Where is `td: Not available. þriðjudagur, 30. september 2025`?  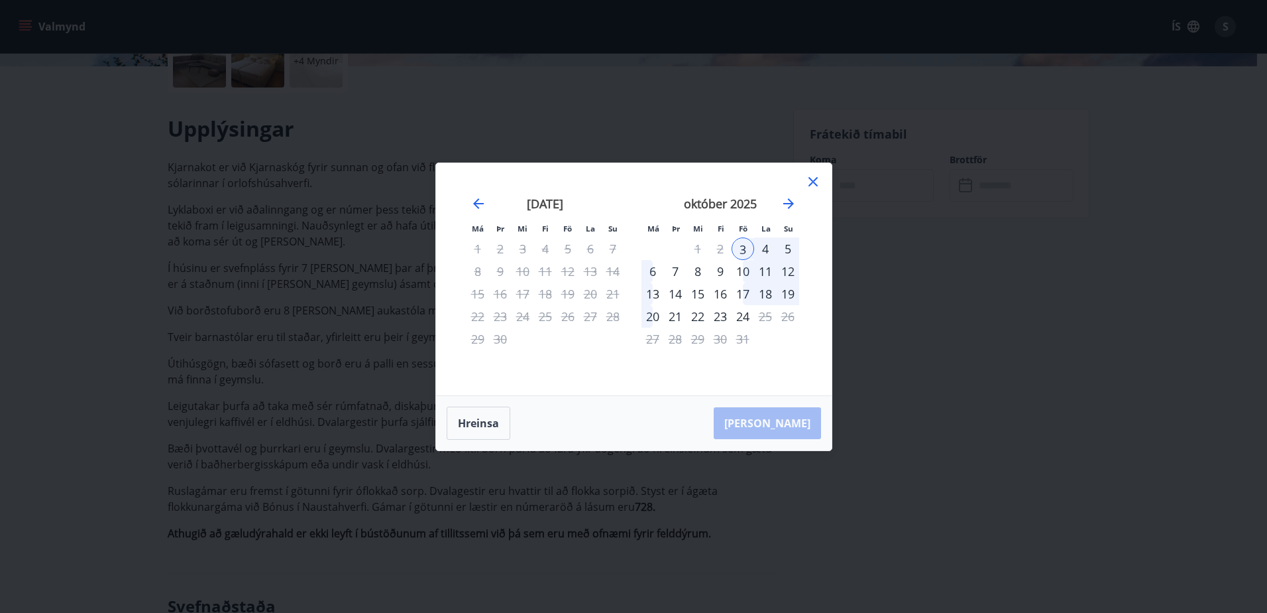
td: Not available. þriðjudagur, 30. september 2025 is located at coordinates (500, 339).